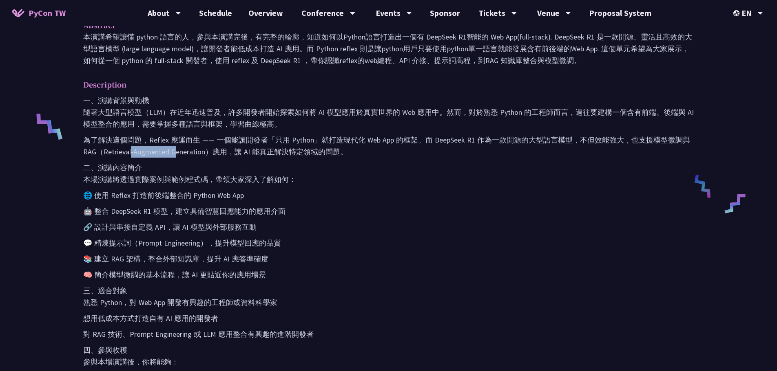  Describe the element at coordinates (388, 243) in the screenshot. I see `p: 💬 精煉提示詞（Prompt Engineering），提升模型回應的品質` at that location.